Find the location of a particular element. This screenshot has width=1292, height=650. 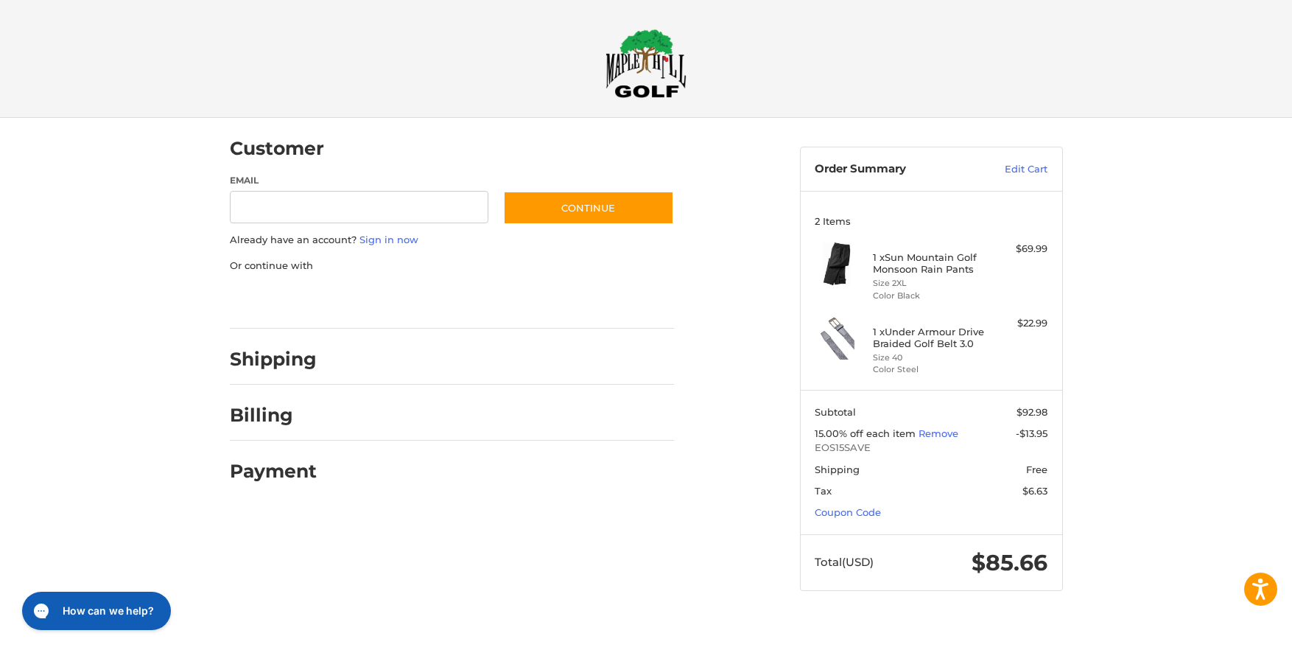

span: Subtotal is located at coordinates (836, 412).